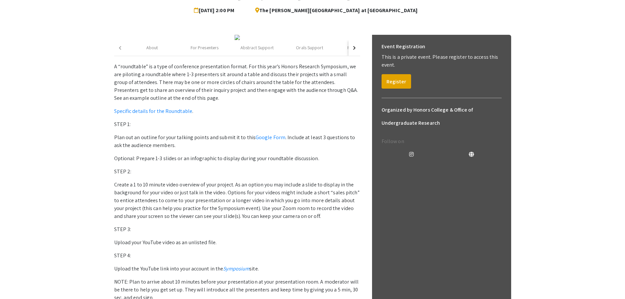  Describe the element at coordinates (442, 61) in the screenshot. I see `p: This is a private event. Please register to access this event.` at that location.